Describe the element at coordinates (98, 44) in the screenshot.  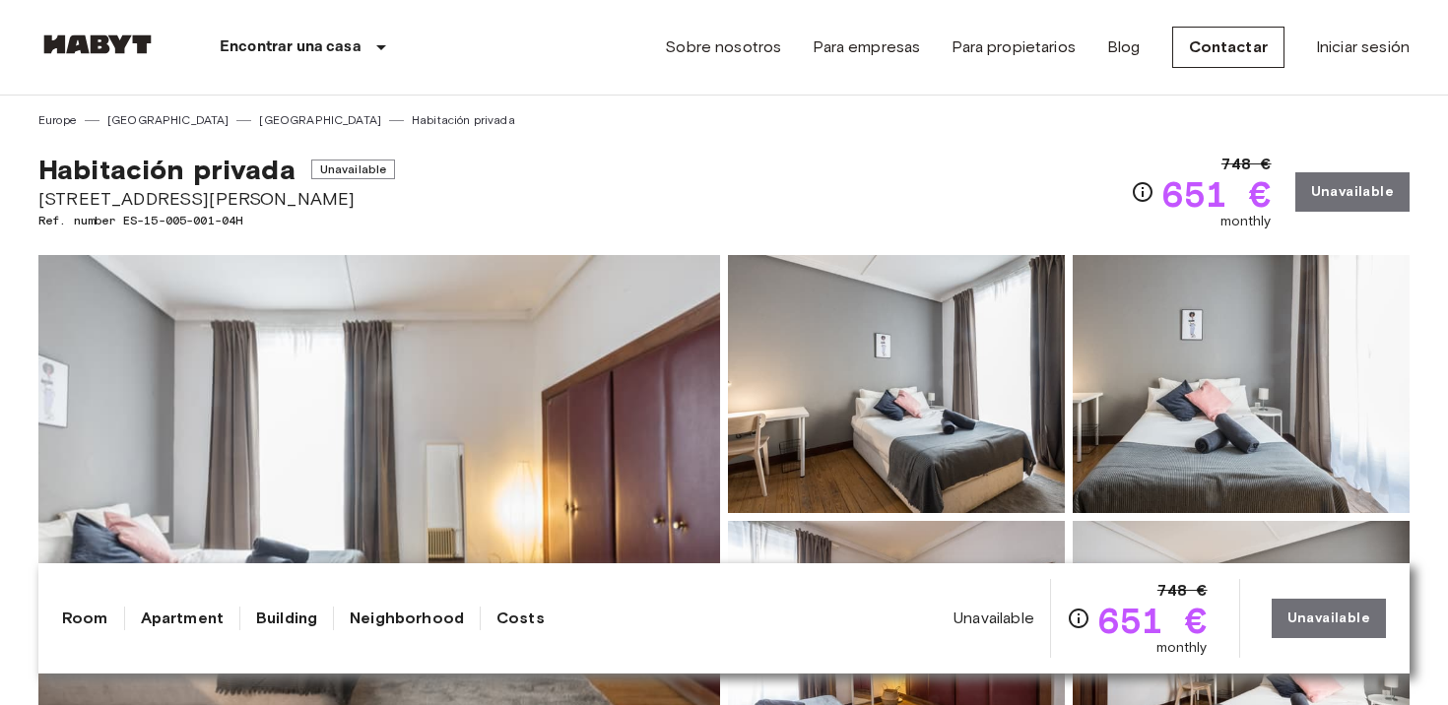
I see `img: Habyt` at that location.